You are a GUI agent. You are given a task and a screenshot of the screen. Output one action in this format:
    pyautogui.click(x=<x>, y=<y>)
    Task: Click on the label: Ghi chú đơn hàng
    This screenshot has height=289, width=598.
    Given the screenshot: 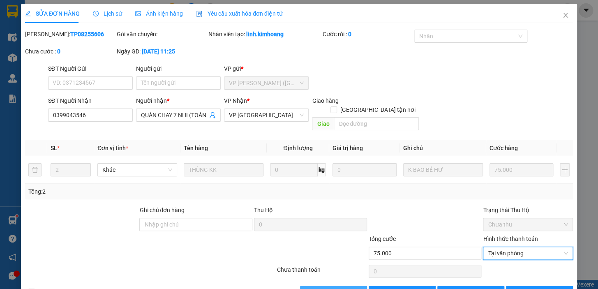 What is the action you would take?
    pyautogui.click(x=162, y=210)
    